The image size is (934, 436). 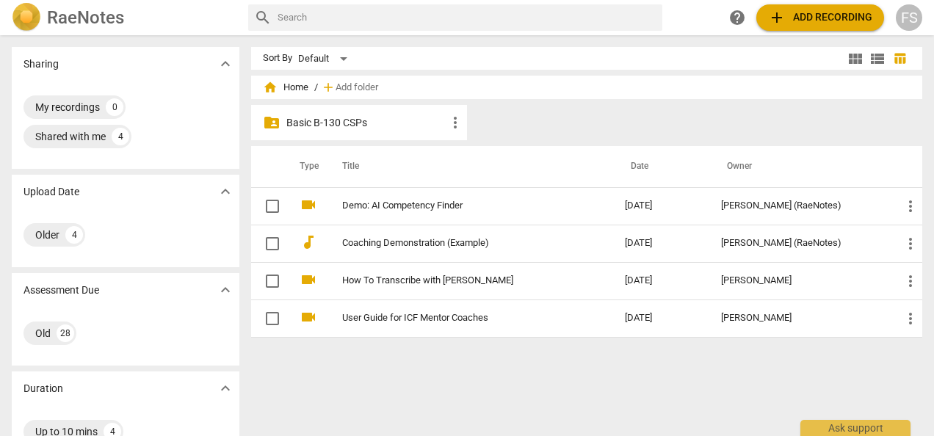 What do you see at coordinates (899, 58) in the screenshot?
I see `span: table_chart` at bounding box center [899, 58].